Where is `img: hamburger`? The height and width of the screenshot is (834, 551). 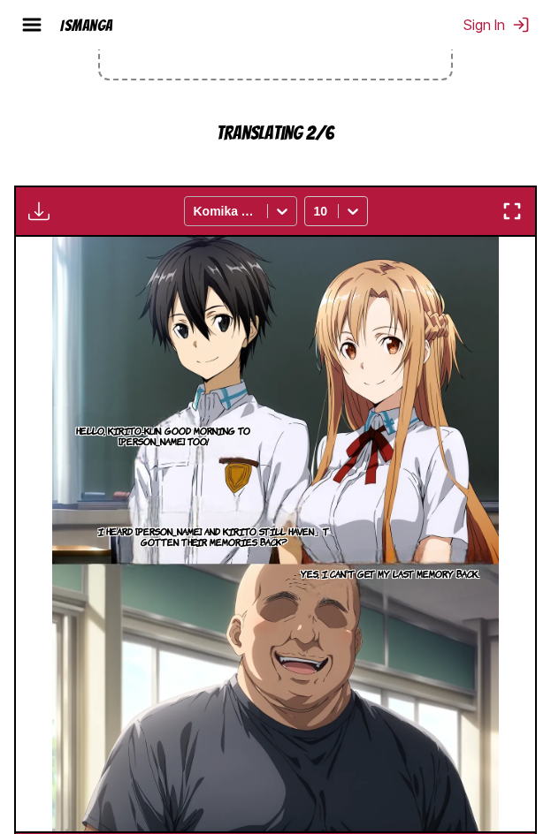 img: hamburger is located at coordinates (32, 25).